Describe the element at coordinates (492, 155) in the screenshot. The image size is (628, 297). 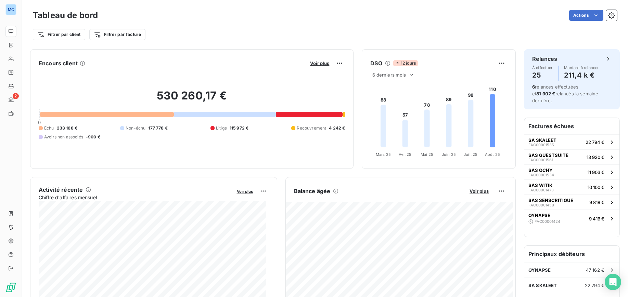
I see `tspan: Août 25` at that location.